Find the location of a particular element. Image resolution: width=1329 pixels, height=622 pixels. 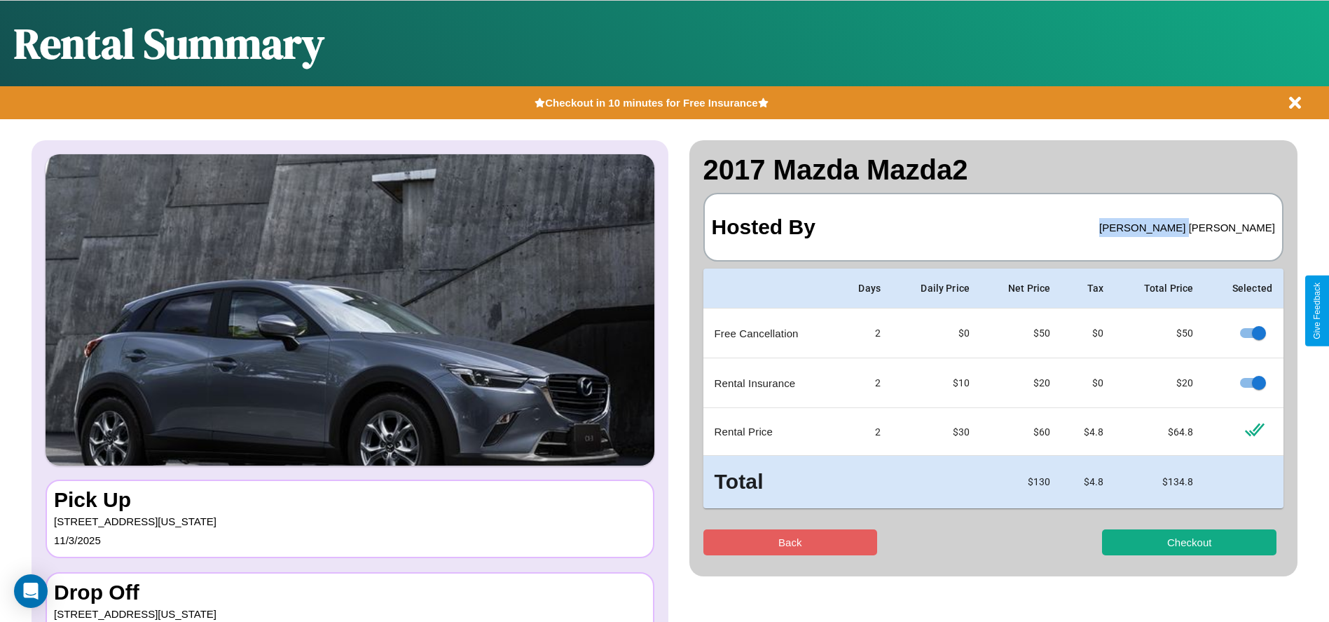

table: simple table is located at coordinates (994, 388).